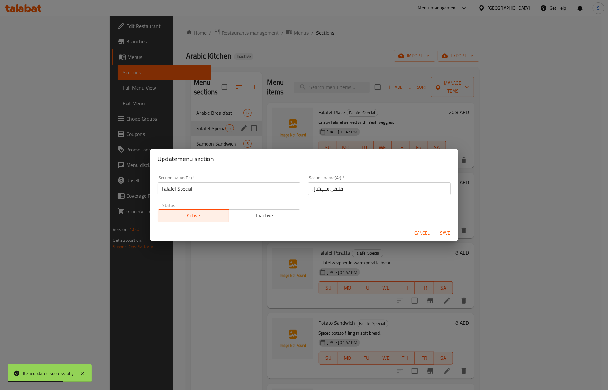 The width and height of the screenshot is (608, 390). What do you see at coordinates (264, 216) in the screenshot?
I see `button: Inactive` at bounding box center [264, 216].